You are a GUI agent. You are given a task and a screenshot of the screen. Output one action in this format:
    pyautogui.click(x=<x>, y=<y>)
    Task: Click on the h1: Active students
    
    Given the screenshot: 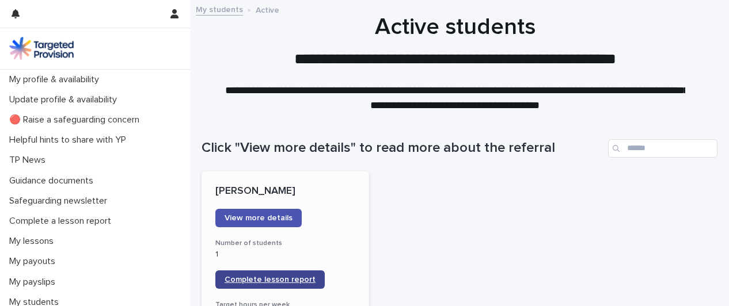 What is the action you would take?
    pyautogui.click(x=455, y=27)
    